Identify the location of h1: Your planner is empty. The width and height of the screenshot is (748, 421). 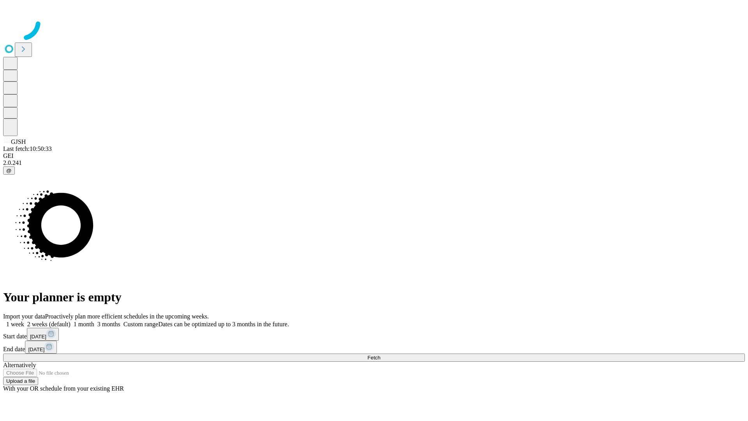
(374, 297).